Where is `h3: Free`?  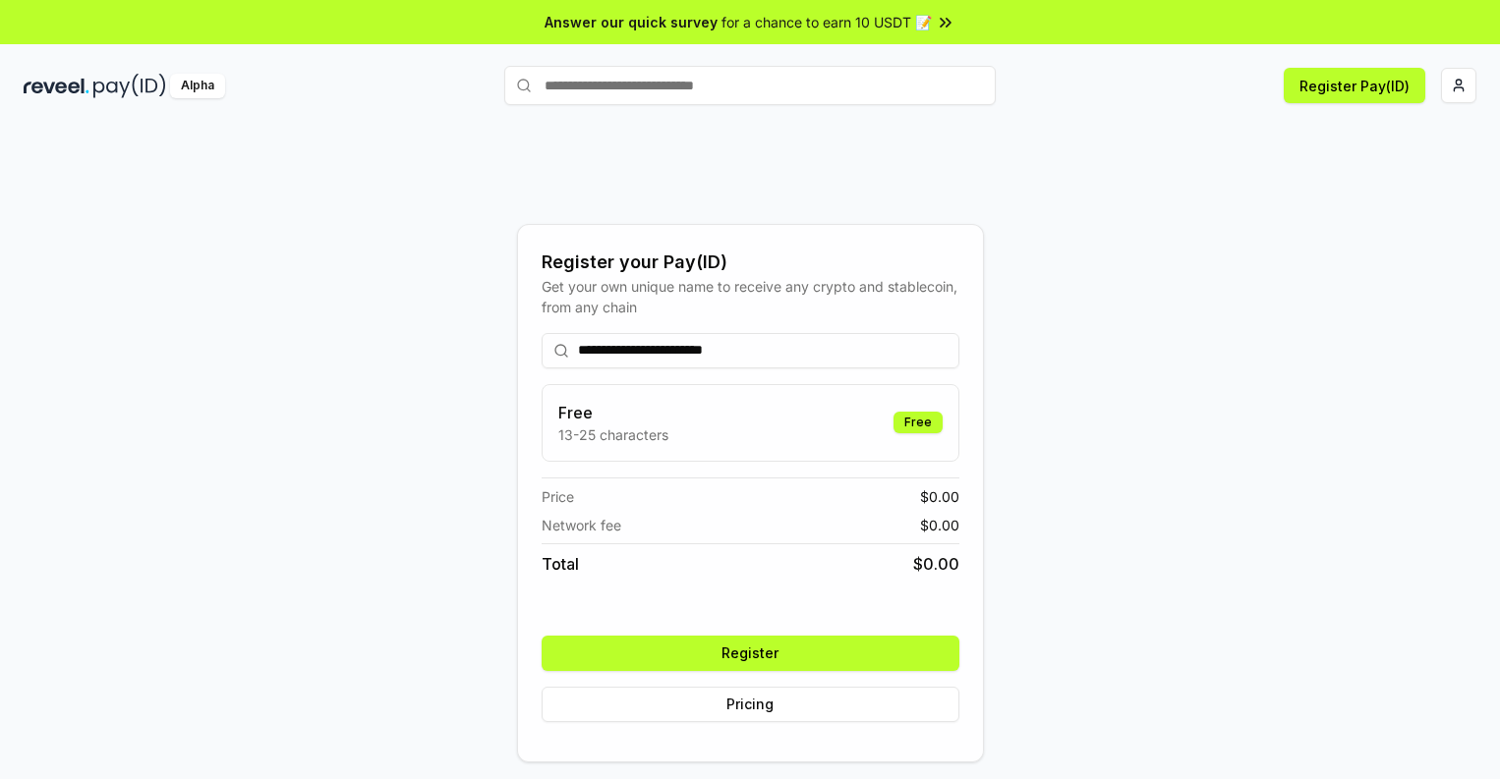 h3: Free is located at coordinates (613, 413).